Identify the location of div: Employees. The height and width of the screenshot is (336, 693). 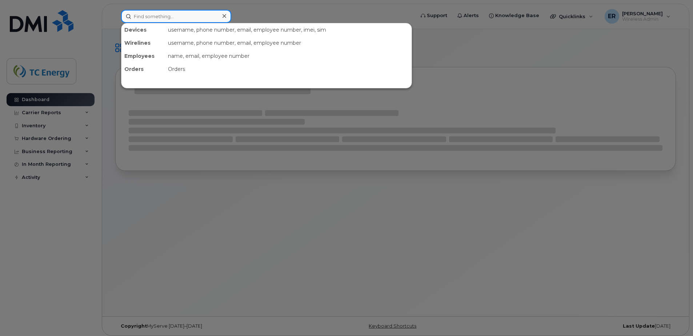
(143, 56).